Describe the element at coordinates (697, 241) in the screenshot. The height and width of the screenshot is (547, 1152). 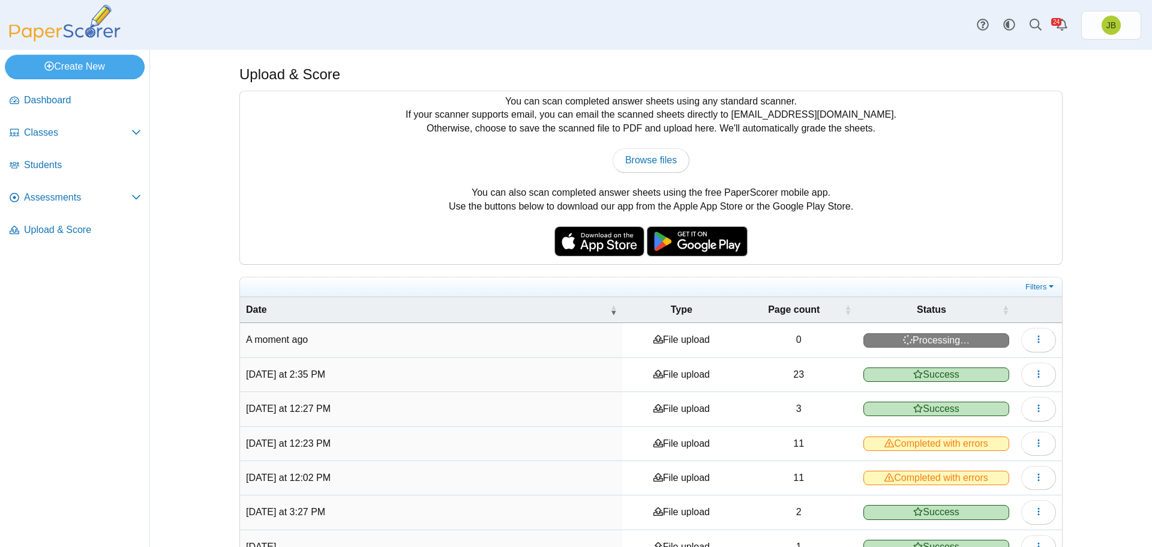
I see `img: google-play-badge.png` at that location.